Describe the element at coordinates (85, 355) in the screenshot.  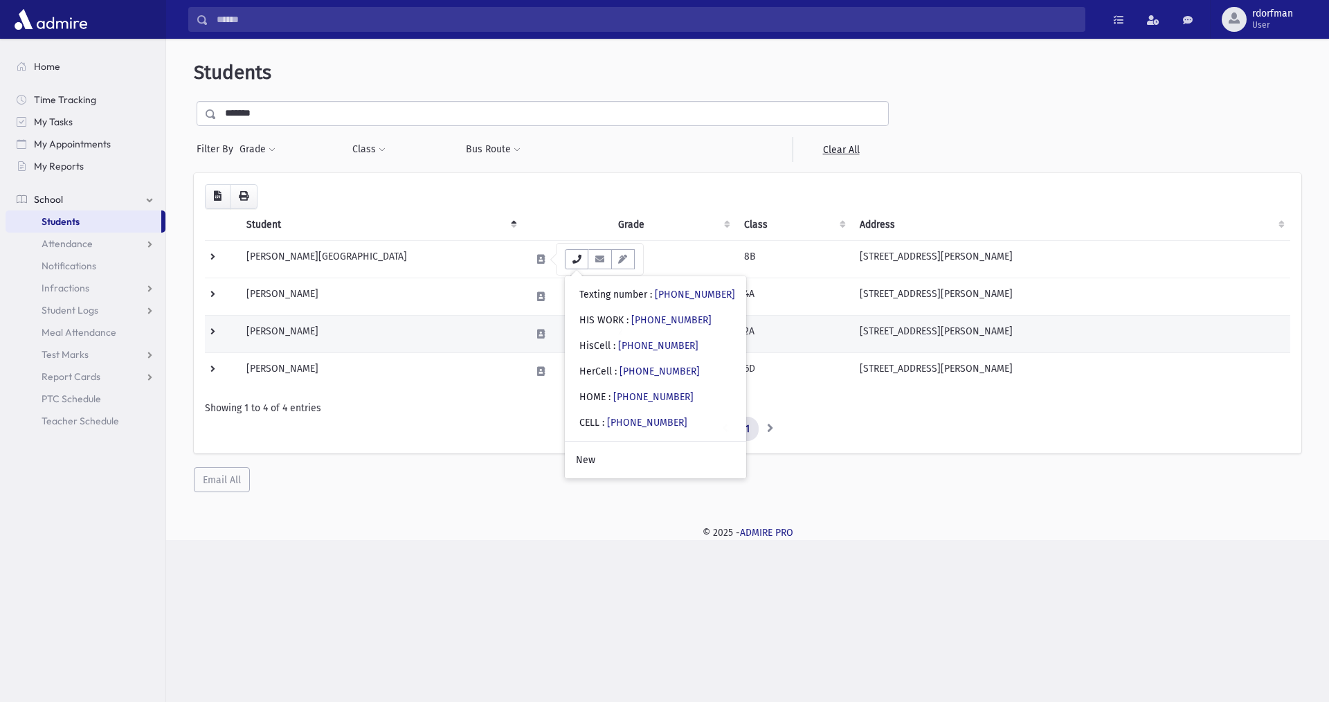
I see `a: Test Marks` at that location.